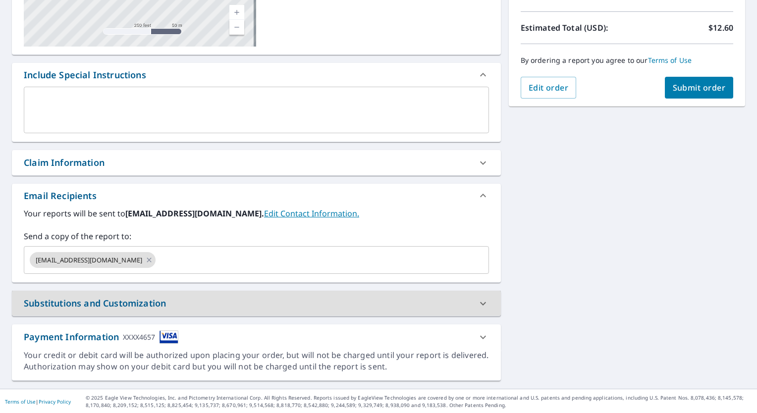 The width and height of the screenshot is (757, 413). Describe the element at coordinates (256, 337) in the screenshot. I see `div: Payment InformationXXXX4657cardImage` at that location.